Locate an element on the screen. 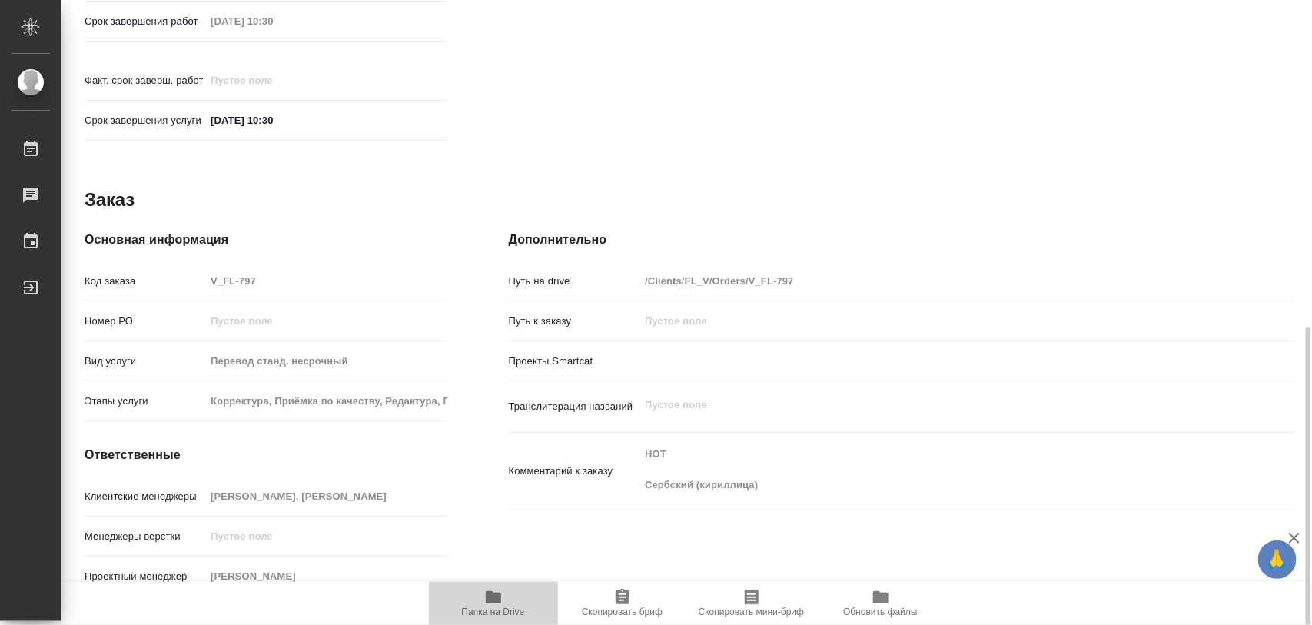 The image size is (1312, 625). p: Номер РО is located at coordinates (145, 321).